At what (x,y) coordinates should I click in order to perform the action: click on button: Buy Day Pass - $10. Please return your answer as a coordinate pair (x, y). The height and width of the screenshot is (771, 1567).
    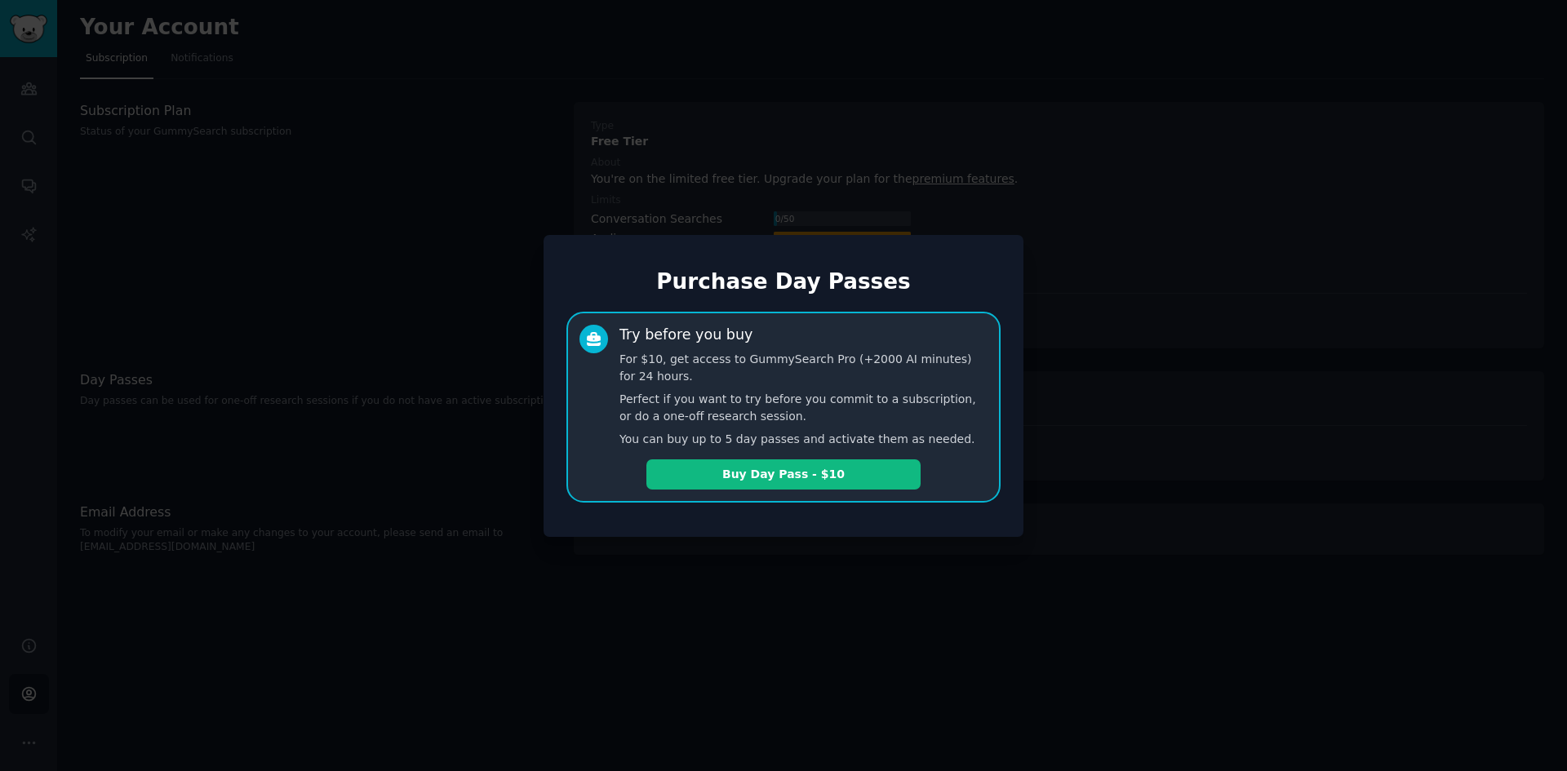
    Looking at the image, I should click on (784, 474).